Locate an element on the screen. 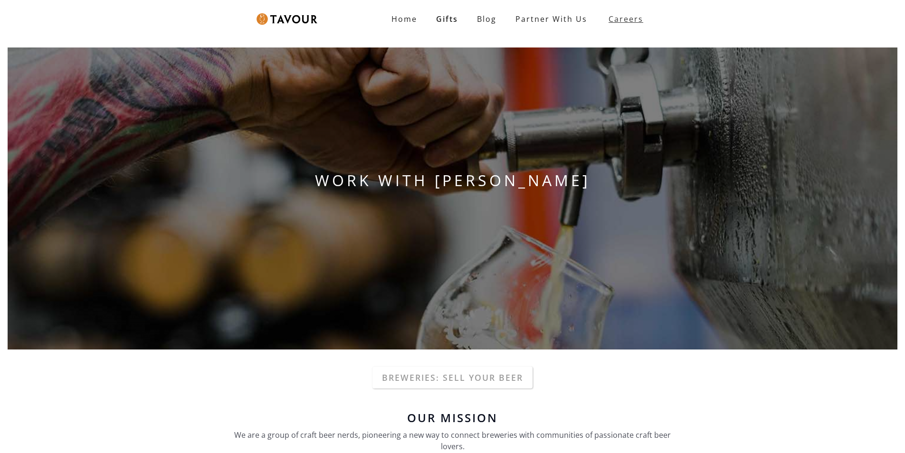  a: Partner With Us is located at coordinates (551, 19).